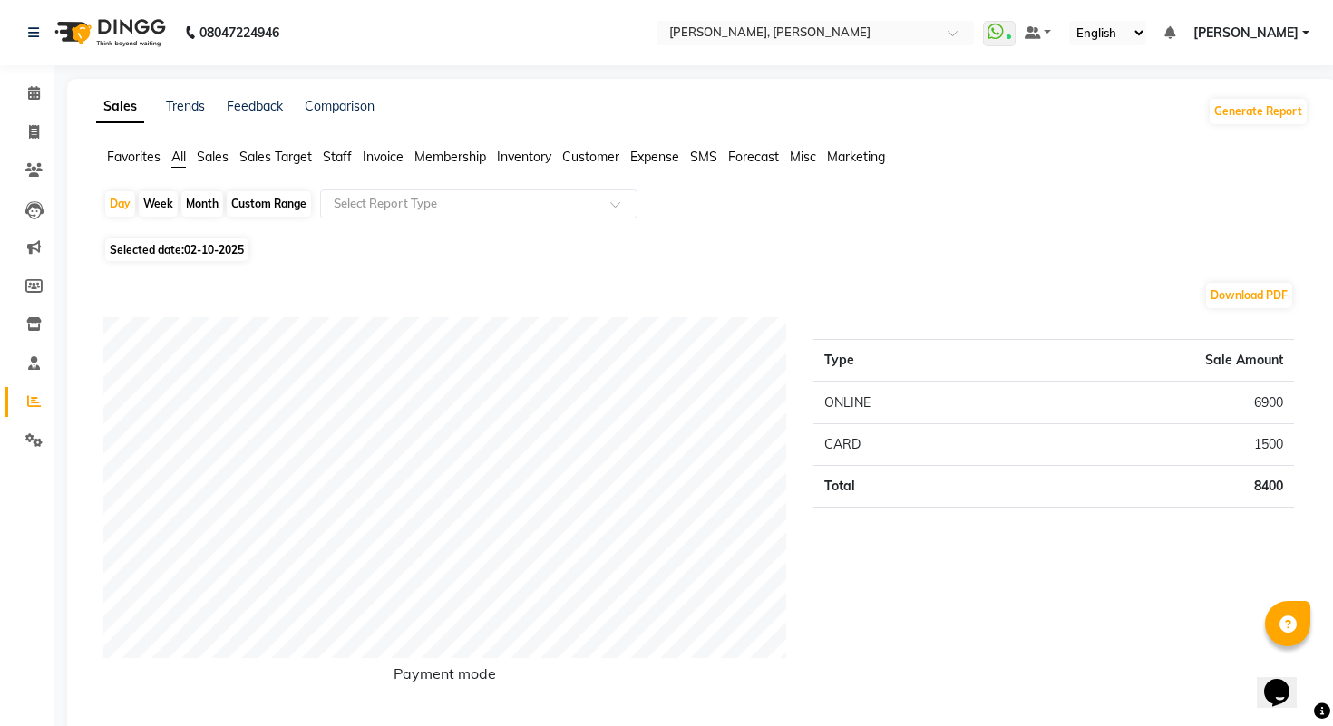 The height and width of the screenshot is (726, 1333). Describe the element at coordinates (1151, 403) in the screenshot. I see `td: 6900` at that location.